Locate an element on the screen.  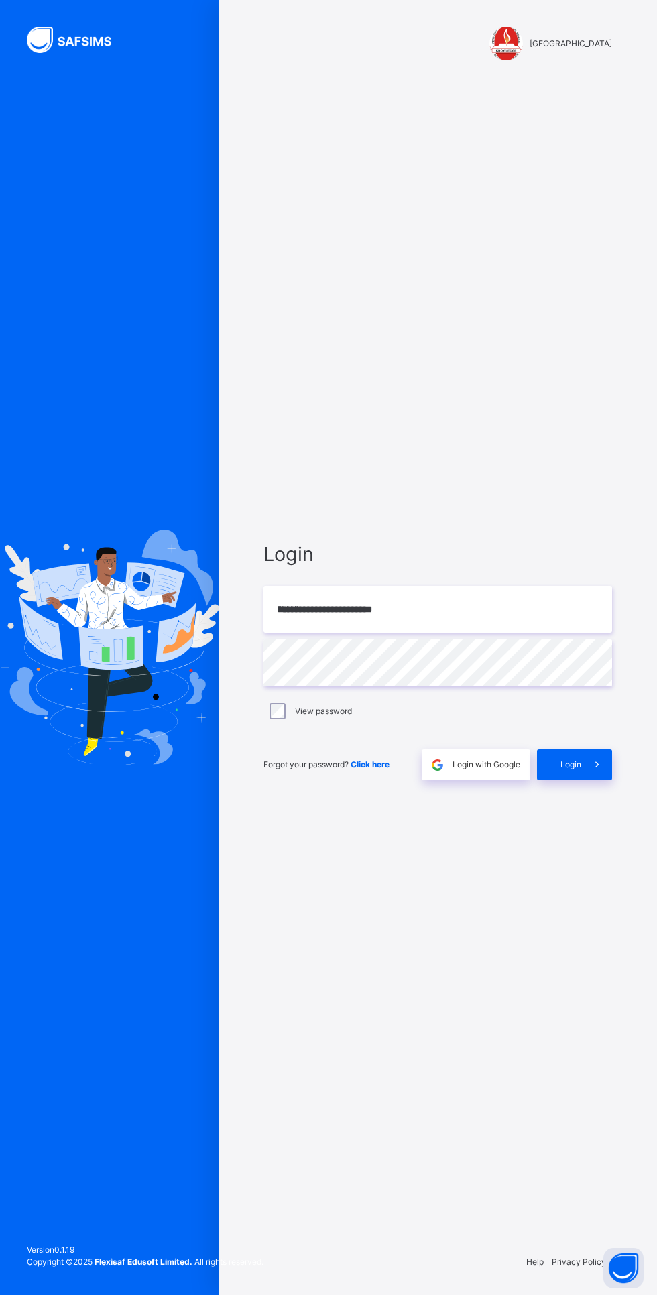
span: Click here is located at coordinates (370, 764).